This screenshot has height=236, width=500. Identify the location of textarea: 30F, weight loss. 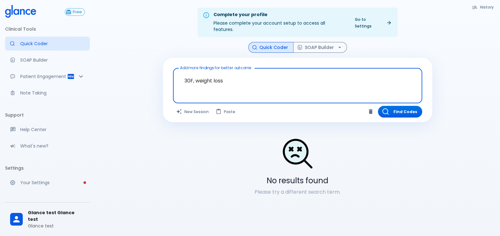
(298, 81).